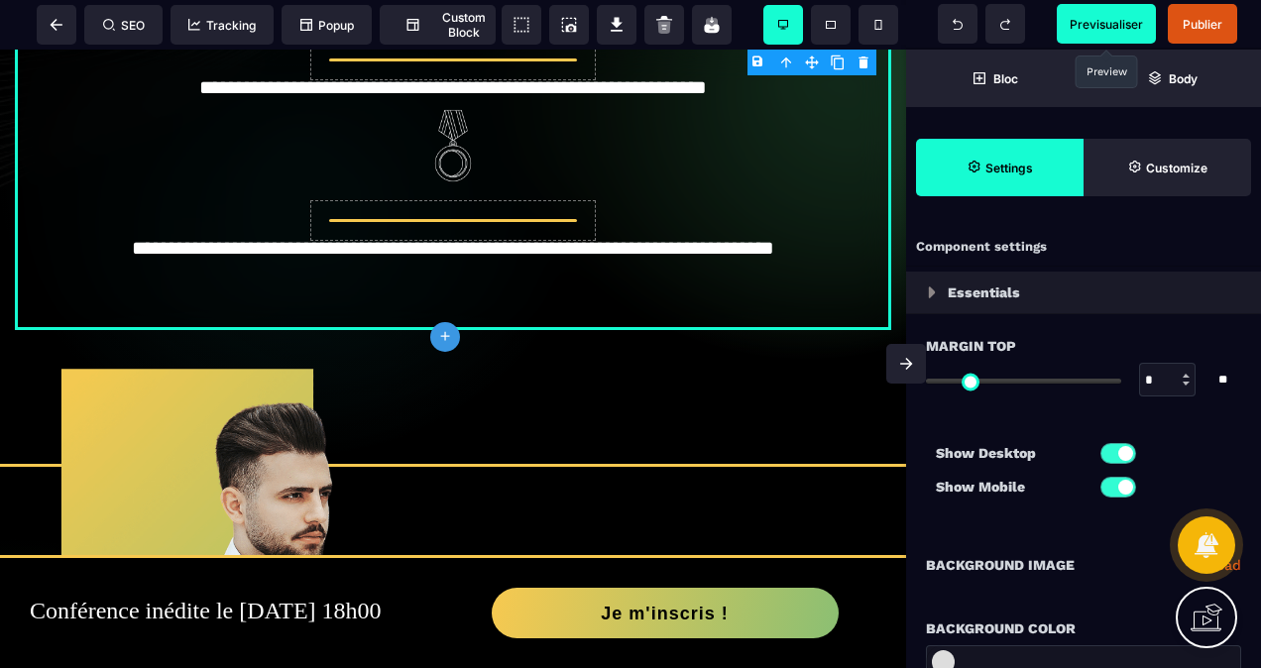 This screenshot has height=668, width=1261. I want to click on p: Background Image, so click(1000, 565).